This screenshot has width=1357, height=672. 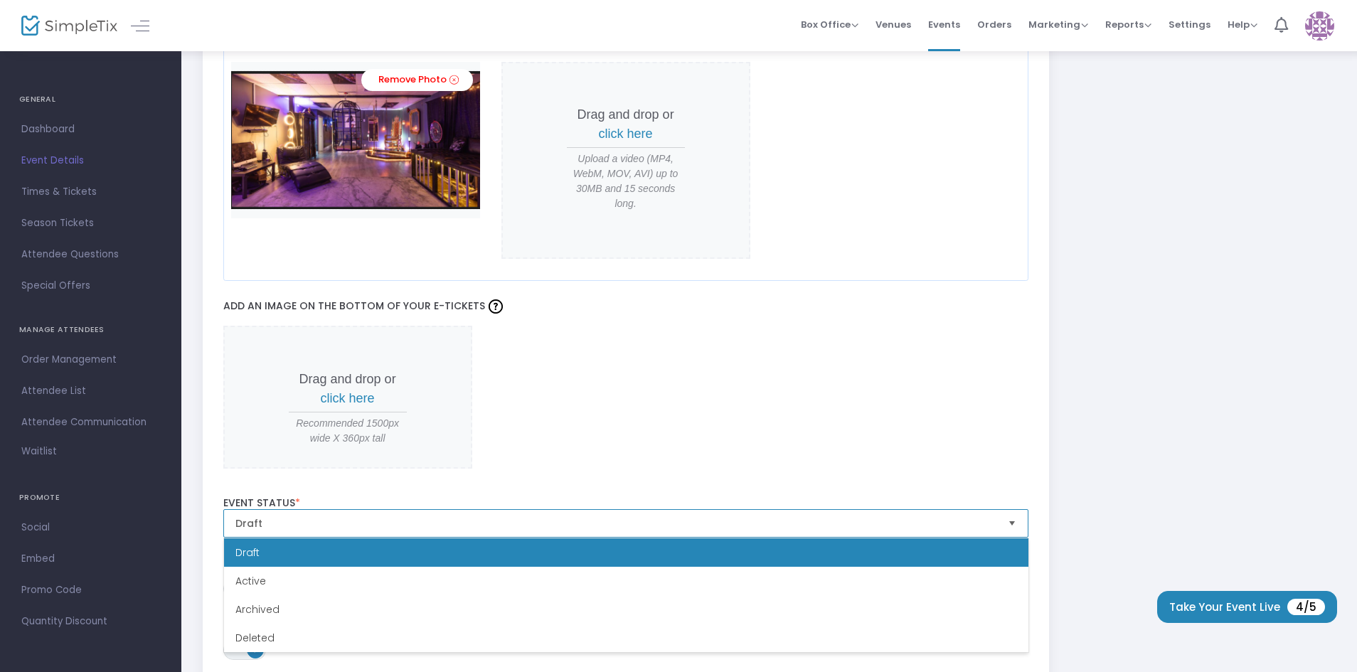 What do you see at coordinates (829, 24) in the screenshot?
I see `span: Box Office` at bounding box center [829, 24].